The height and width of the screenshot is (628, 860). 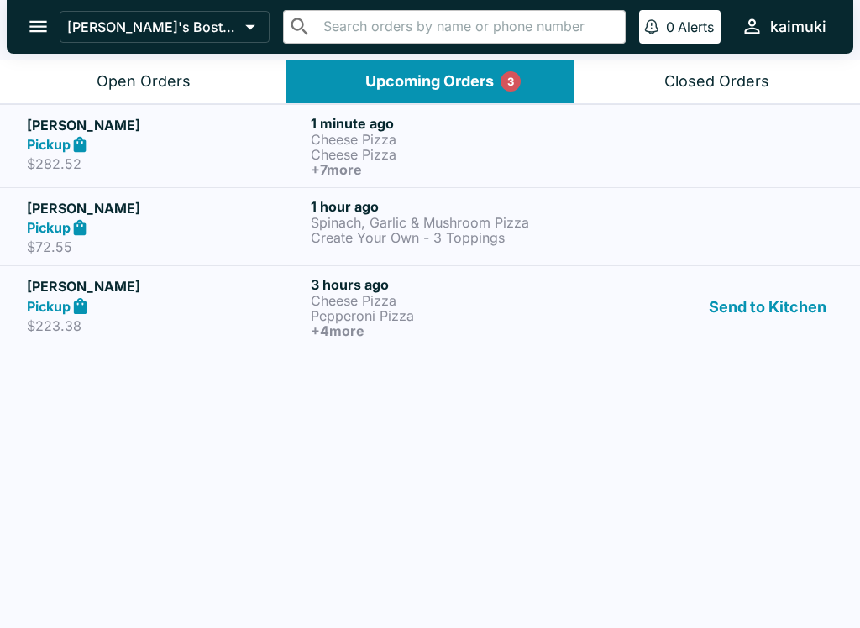 What do you see at coordinates (717, 81) in the screenshot?
I see `div: Closed Orders` at bounding box center [717, 81].